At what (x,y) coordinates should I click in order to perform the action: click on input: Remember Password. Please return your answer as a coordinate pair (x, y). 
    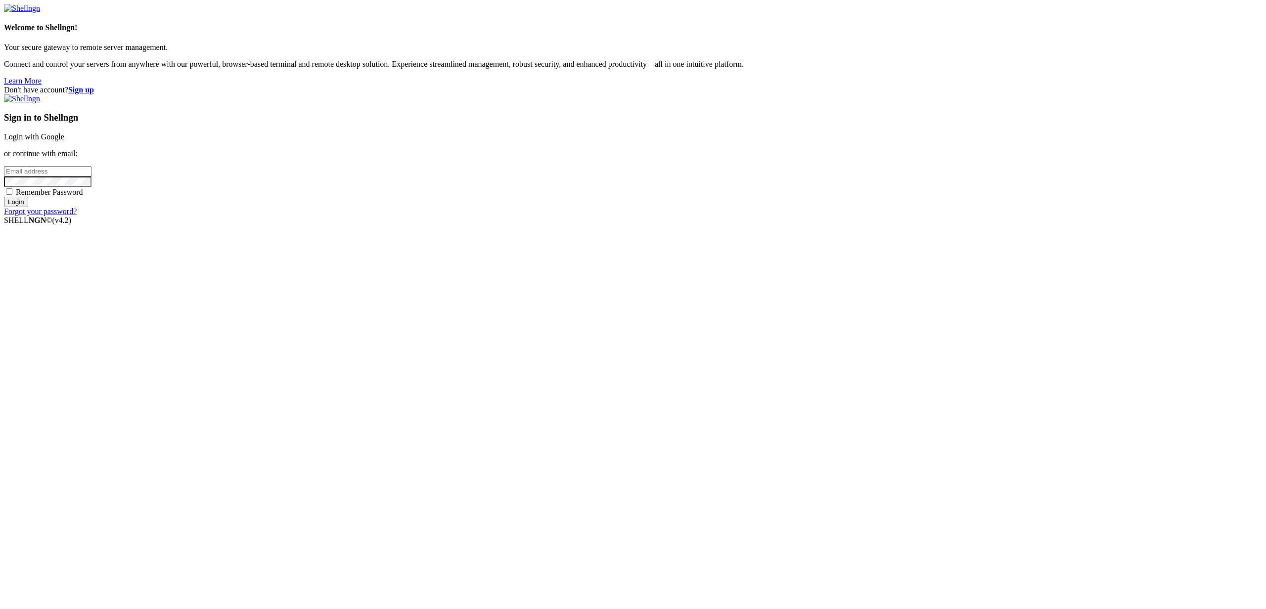
    Looking at the image, I should click on (9, 191).